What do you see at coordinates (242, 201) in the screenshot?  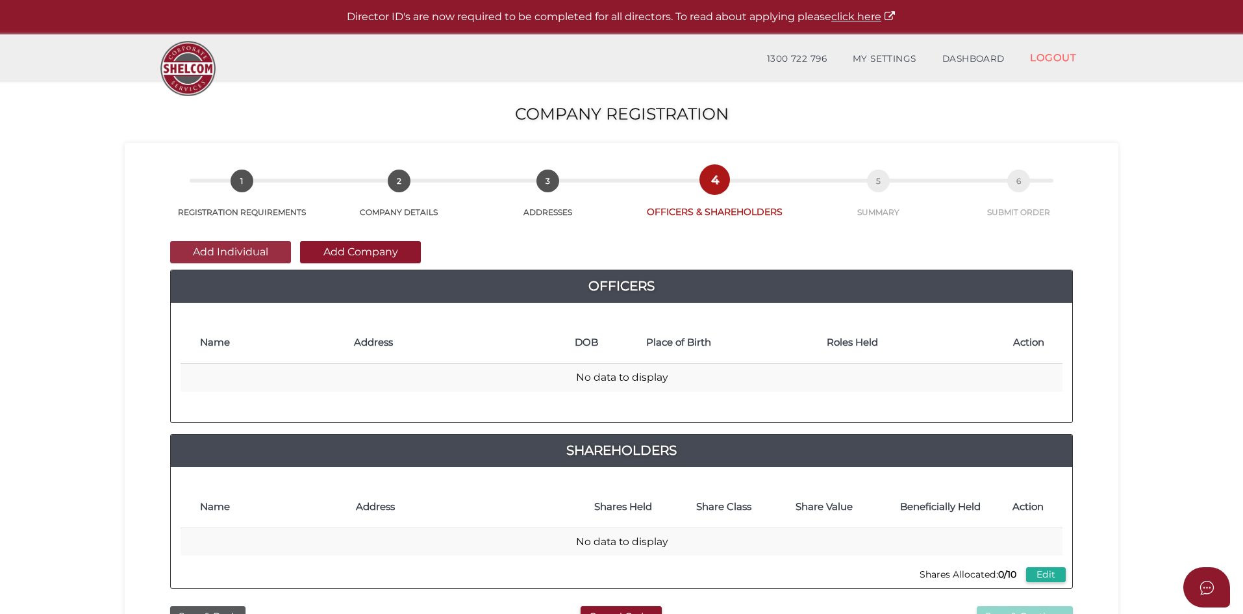 I see `a: 1REGISTRATION REQUIREMENTS` at bounding box center [242, 201].